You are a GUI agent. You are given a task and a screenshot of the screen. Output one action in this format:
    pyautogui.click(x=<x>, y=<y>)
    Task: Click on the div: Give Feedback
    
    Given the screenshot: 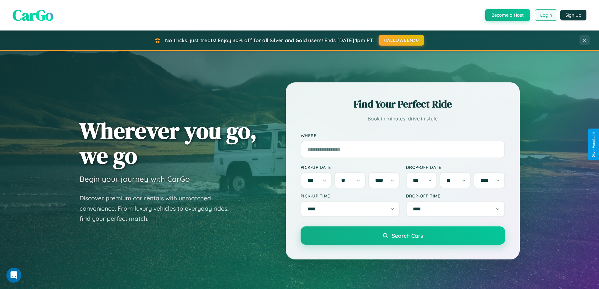 What is the action you would take?
    pyautogui.click(x=593, y=144)
    